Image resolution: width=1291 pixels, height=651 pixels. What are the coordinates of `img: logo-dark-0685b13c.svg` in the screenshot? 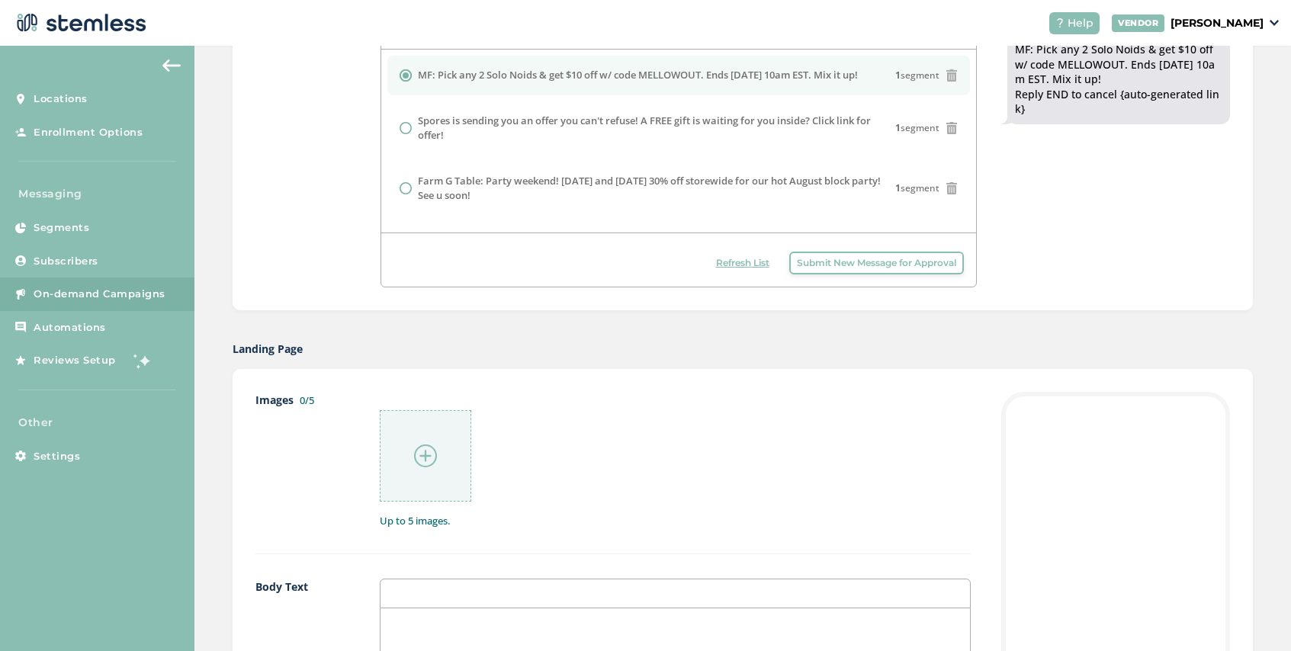 It's located at (79, 23).